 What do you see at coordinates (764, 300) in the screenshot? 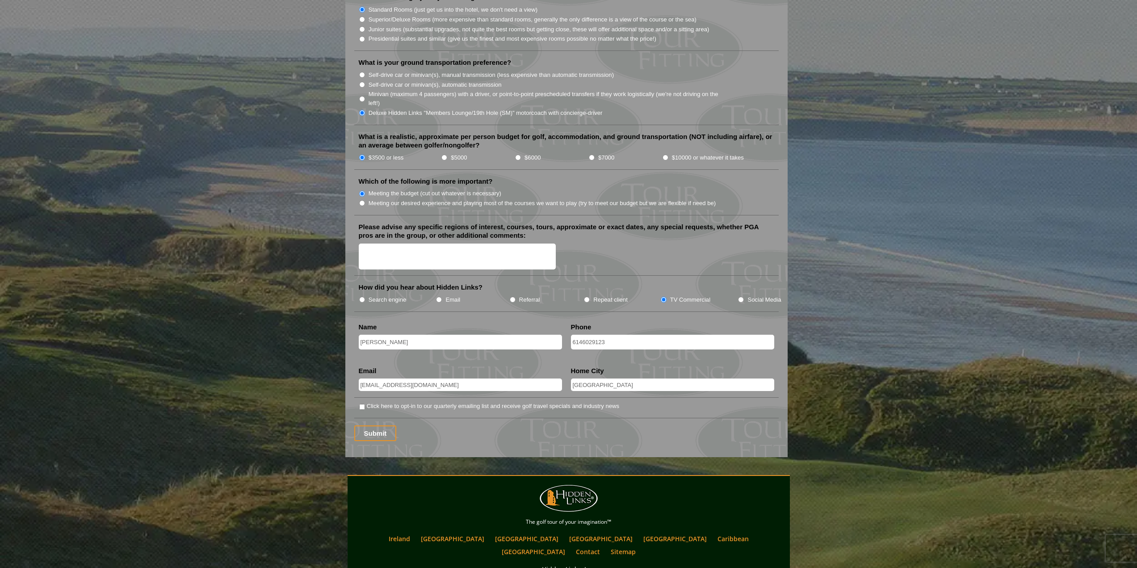
I see `label: Social Media` at bounding box center [764, 300].